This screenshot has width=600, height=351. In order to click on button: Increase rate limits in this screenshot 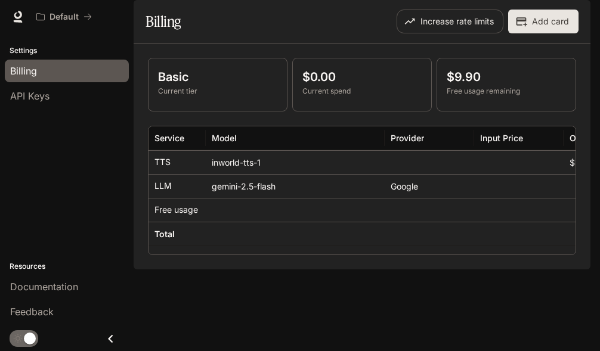, I will do `click(450, 21)`.